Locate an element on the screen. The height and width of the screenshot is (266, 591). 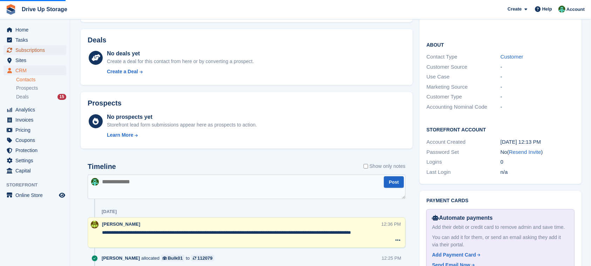
a: Add Payment Card is located at coordinates (499, 255).